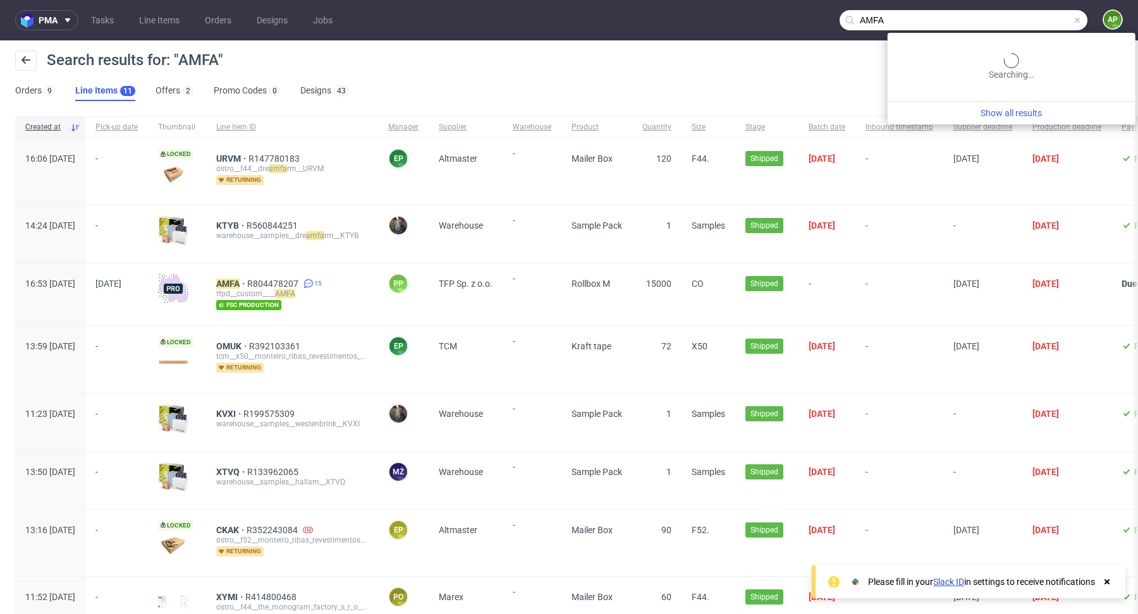 The width and height of the screenshot is (1138, 614). Describe the element at coordinates (403, 127) in the screenshot. I see `span: Manager` at that location.